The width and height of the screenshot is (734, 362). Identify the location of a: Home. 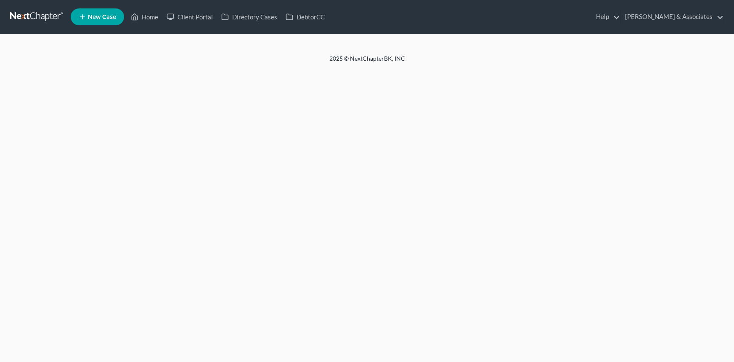
(144, 17).